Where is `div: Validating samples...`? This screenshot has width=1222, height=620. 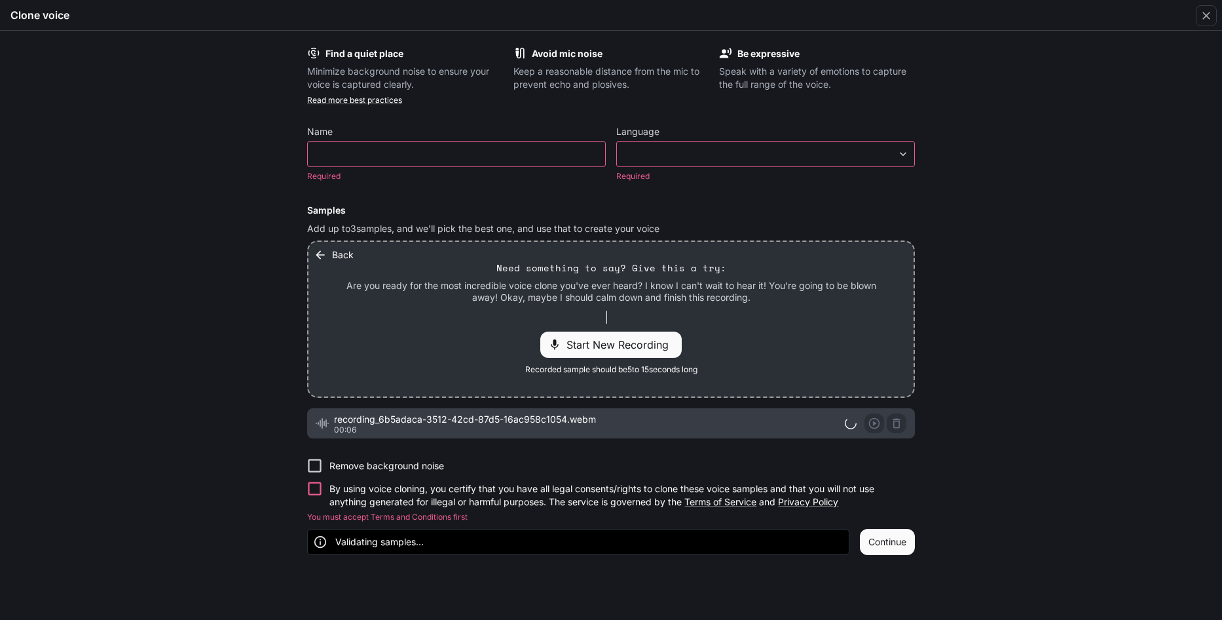 div: Validating samples... is located at coordinates (379, 542).